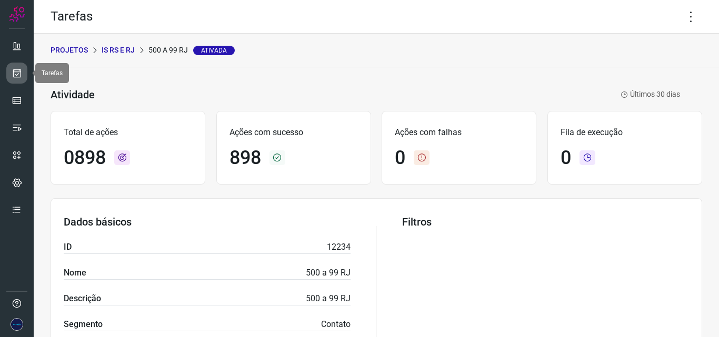  Describe the element at coordinates (75, 273) in the screenshot. I see `label: Nome` at that location.